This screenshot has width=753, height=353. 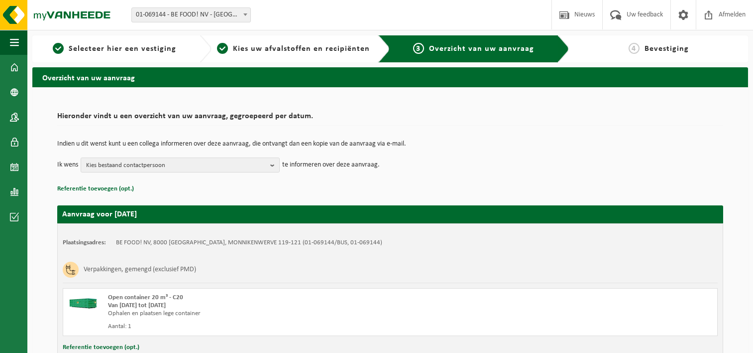 What do you see at coordinates (634, 48) in the screenshot?
I see `span: 4` at bounding box center [634, 48].